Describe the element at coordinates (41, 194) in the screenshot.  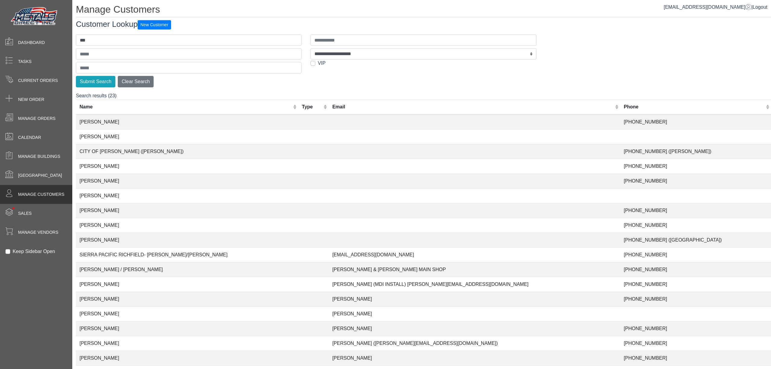
I see `span: Manage Customers` at that location.